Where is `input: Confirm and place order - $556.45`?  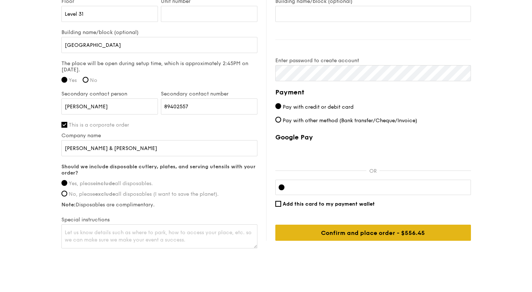
input: Confirm and place order - $556.45 is located at coordinates (373, 233).